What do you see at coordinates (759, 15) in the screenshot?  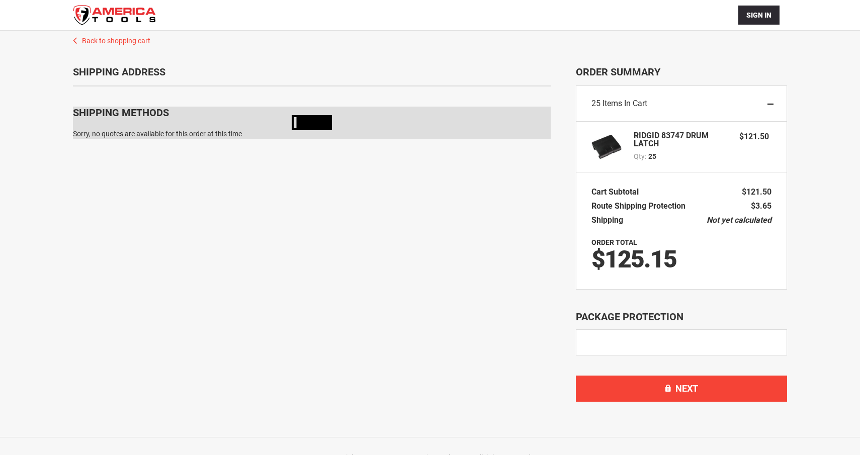 I see `span: Sign In` at bounding box center [759, 15].